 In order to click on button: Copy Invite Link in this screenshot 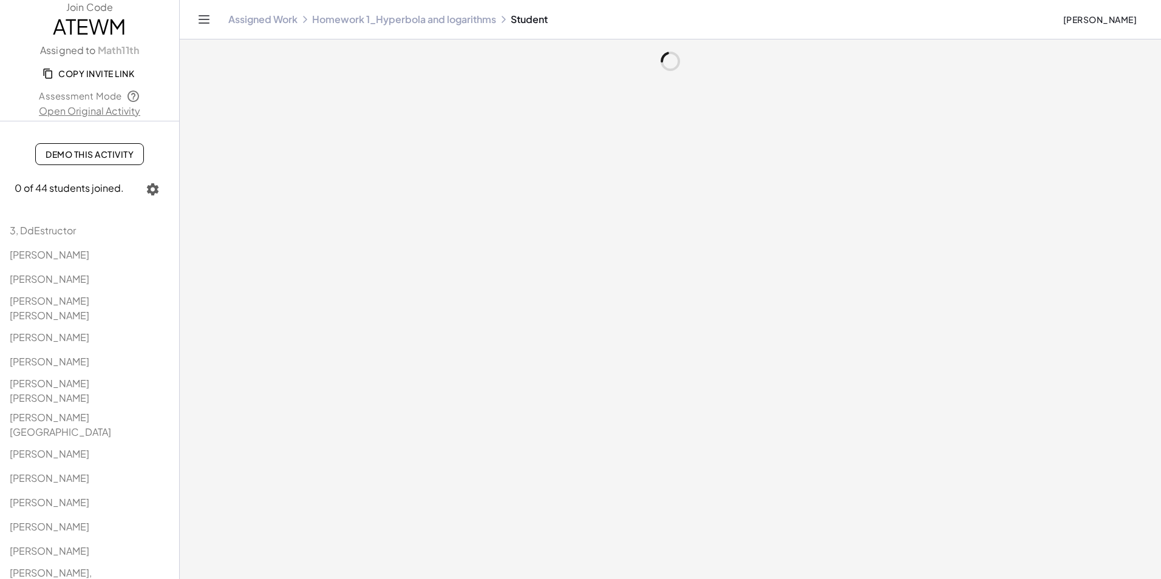, I will do `click(89, 73)`.